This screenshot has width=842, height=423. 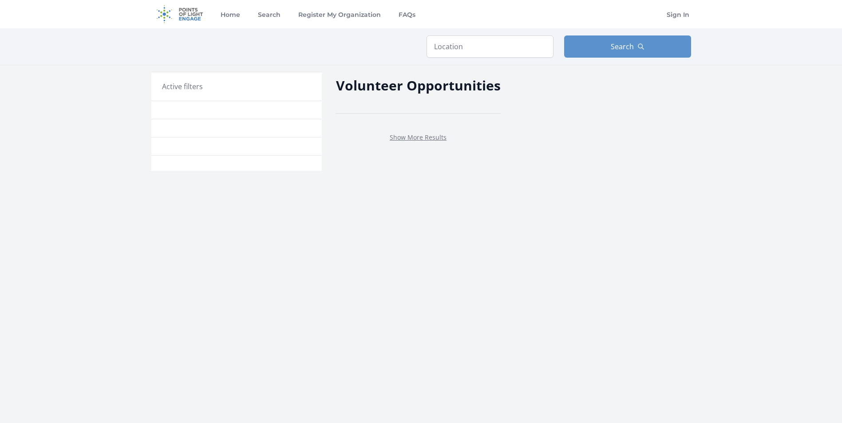 I want to click on h2: Volunteer Opportunities, so click(x=418, y=85).